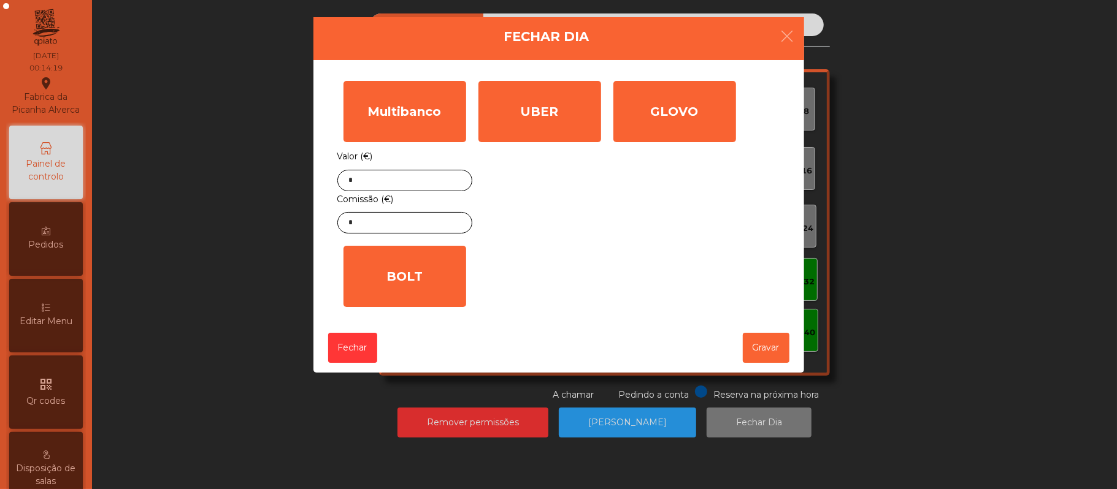 The height and width of the screenshot is (489, 1117). I want to click on button: Gravar, so click(766, 348).